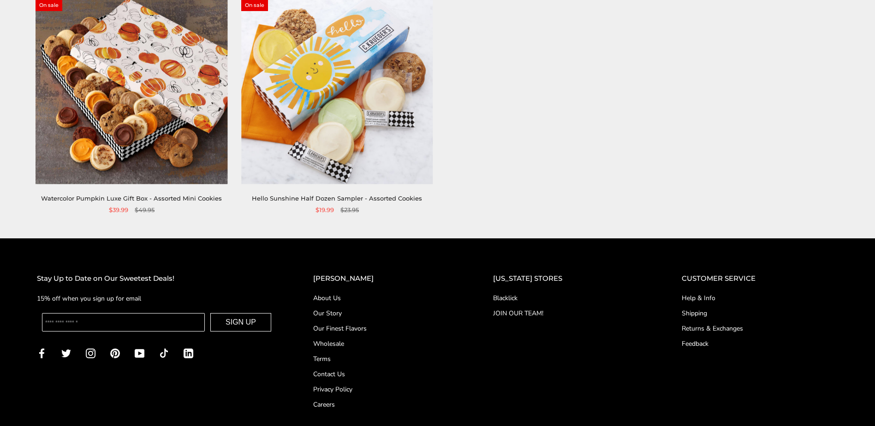  What do you see at coordinates (760, 313) in the screenshot?
I see `a: Shipping` at bounding box center [760, 313].